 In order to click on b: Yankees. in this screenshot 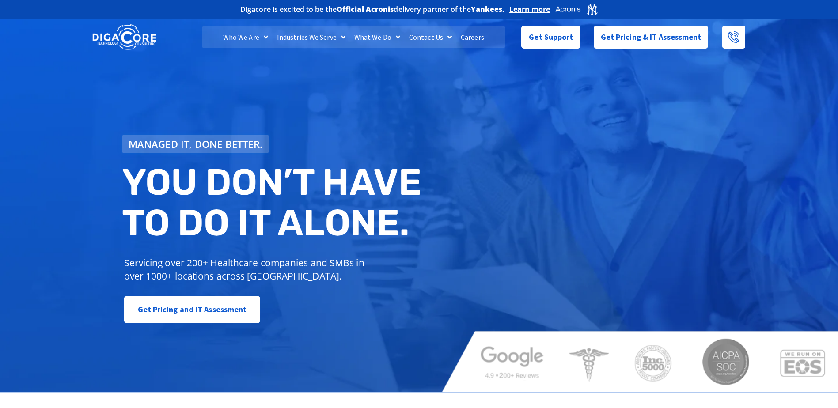, I will do `click(487, 9)`.